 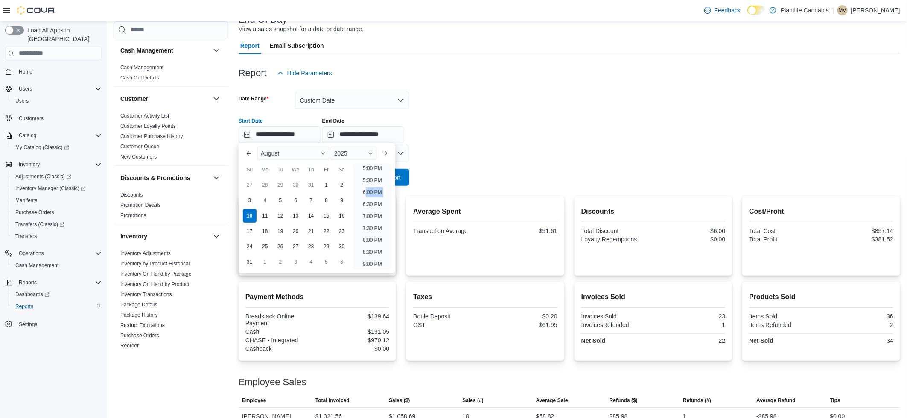 What do you see at coordinates (26, 200) in the screenshot?
I see `span: Manifests` at bounding box center [26, 200].